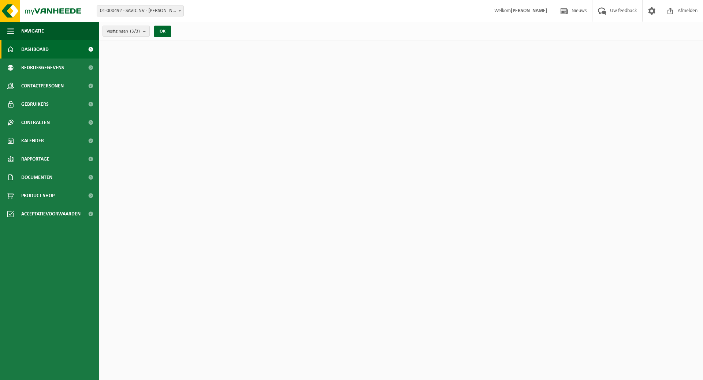  What do you see at coordinates (140, 11) in the screenshot?
I see `span: 01-000492 - SAVIC NV - HEULE` at bounding box center [140, 11].